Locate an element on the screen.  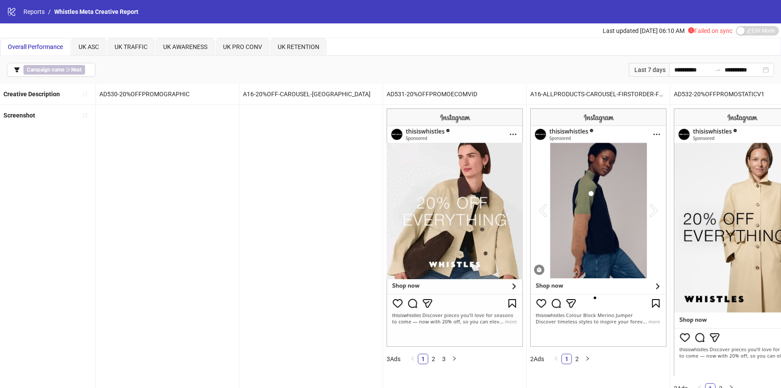
b: Campaign name is located at coordinates (46, 70).